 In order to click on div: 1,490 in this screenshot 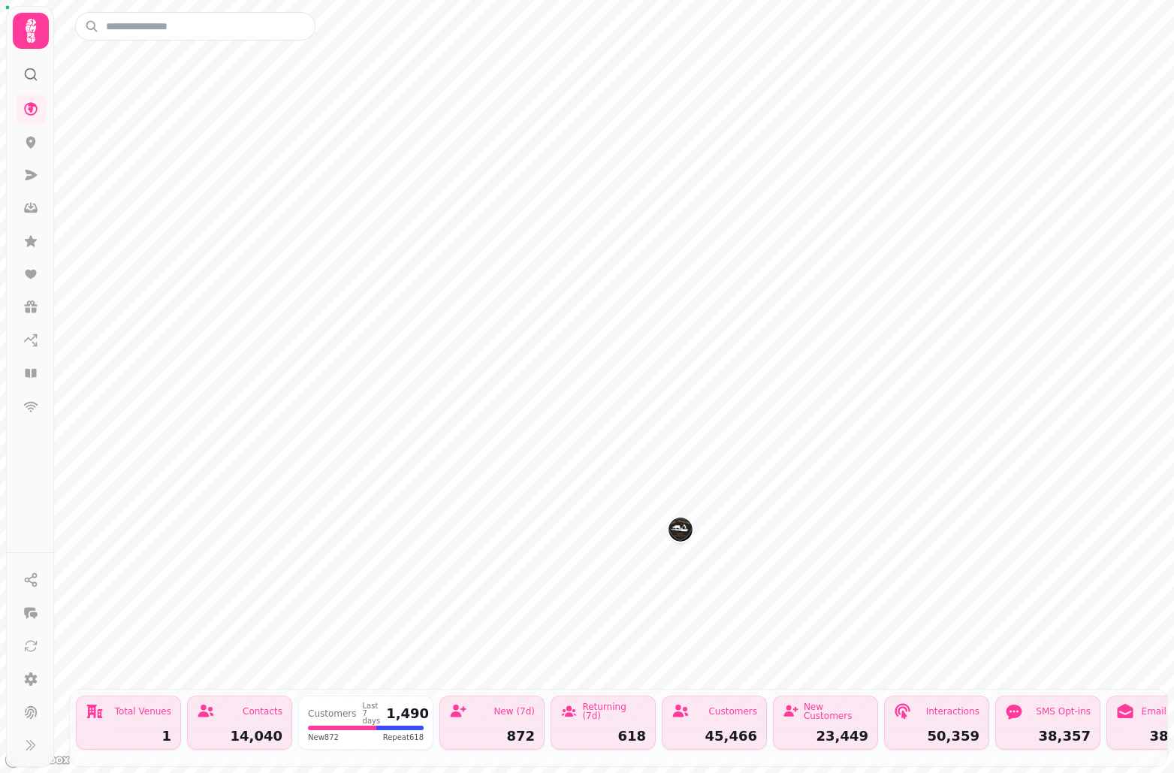, I will do `click(407, 714)`.